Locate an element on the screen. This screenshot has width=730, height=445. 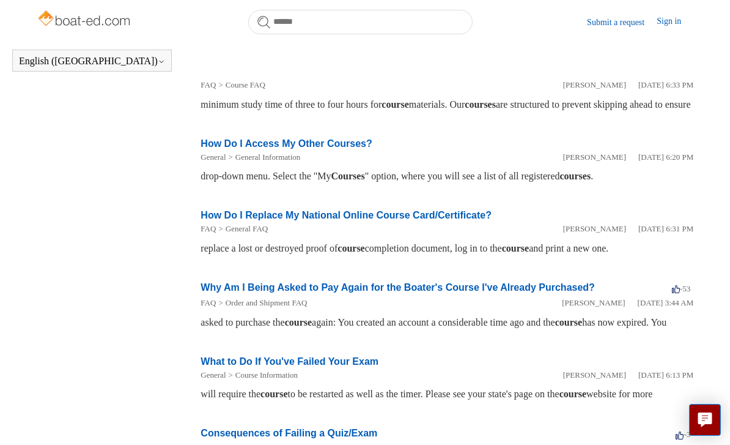
em: Courses is located at coordinates (348, 176).